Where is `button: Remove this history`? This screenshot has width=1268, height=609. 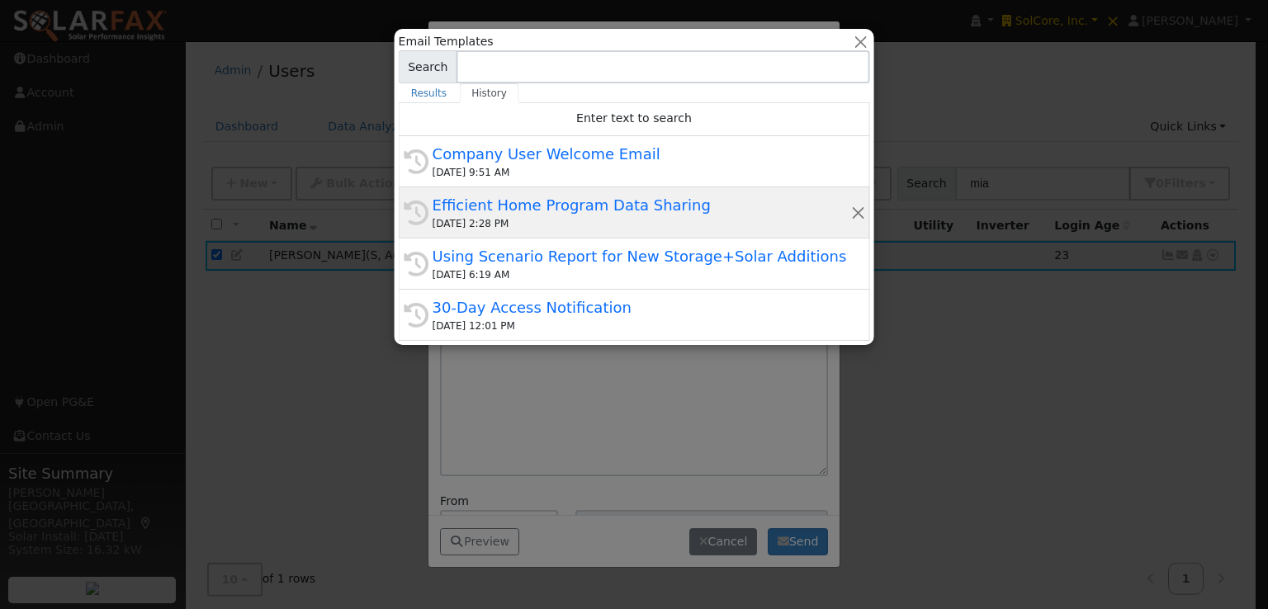 button: Remove this history is located at coordinates (859, 212).